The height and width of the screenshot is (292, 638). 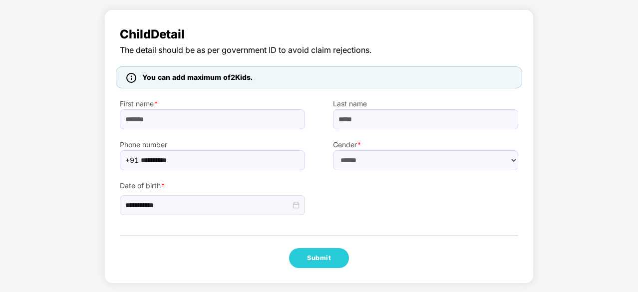 I want to click on label: Date of birth, so click(x=212, y=186).